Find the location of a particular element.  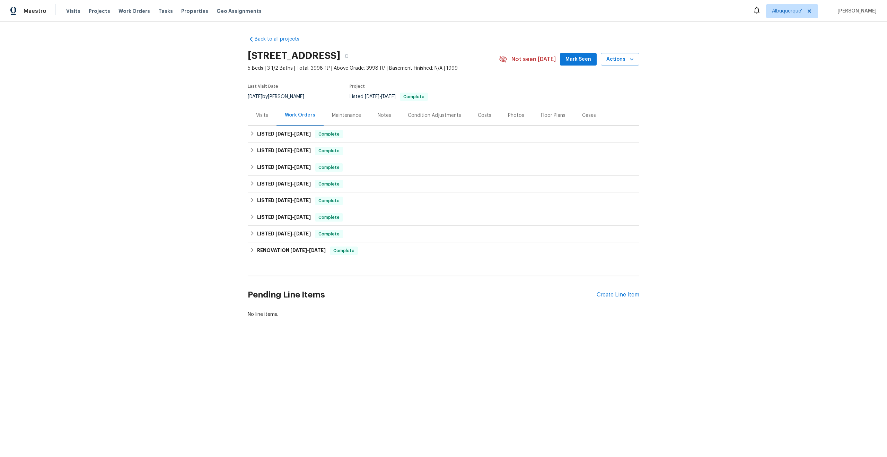

span: 5 Beds | 3 1/2 Baths | Total: 3998 ft² | Above Grade: 3998 ft² | Basement Finished: N/A | 1999 is located at coordinates (373, 68).